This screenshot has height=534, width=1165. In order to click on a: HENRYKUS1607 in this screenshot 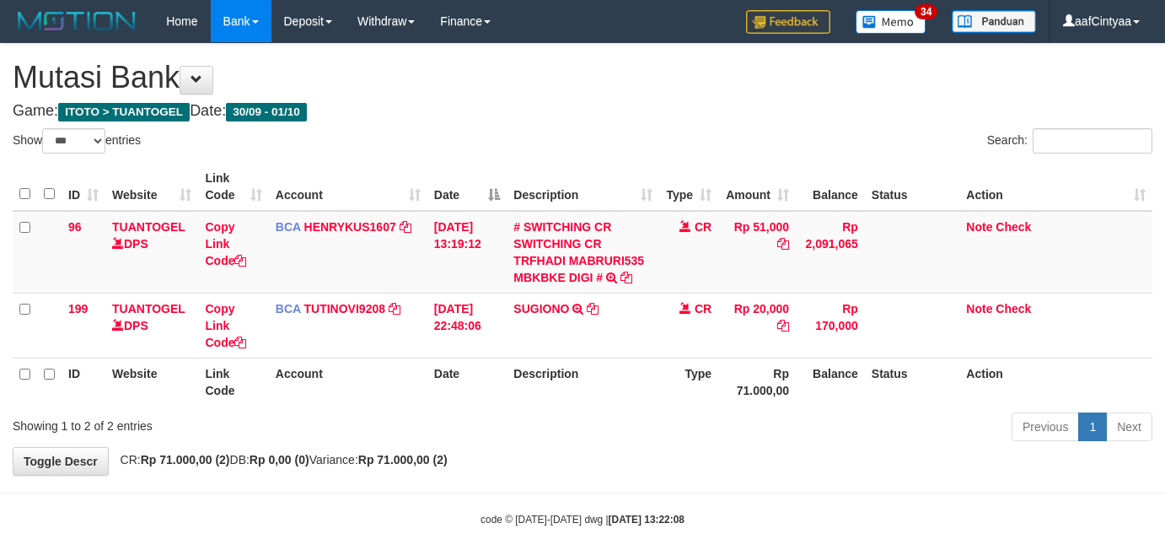, I will do `click(350, 227)`.